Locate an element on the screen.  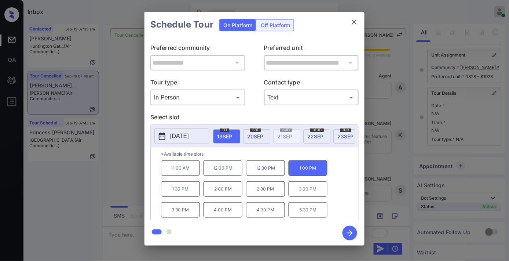
span: 20 SEP is located at coordinates (255, 136).